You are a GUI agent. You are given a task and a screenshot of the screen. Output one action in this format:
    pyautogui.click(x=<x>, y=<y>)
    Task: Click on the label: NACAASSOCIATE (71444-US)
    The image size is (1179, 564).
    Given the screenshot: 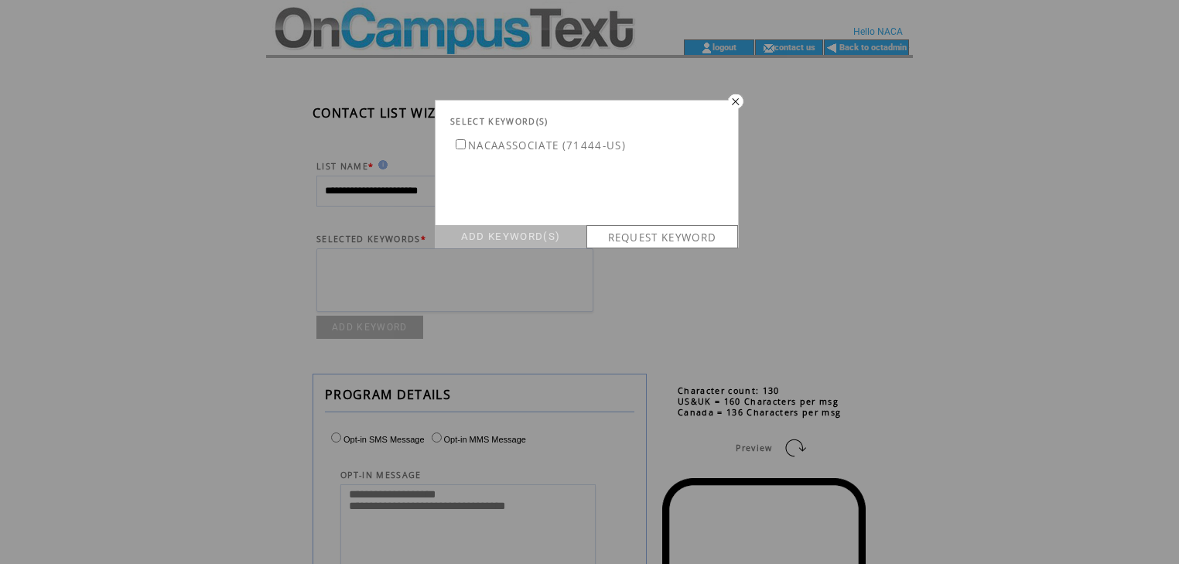 What is the action you would take?
    pyautogui.click(x=539, y=145)
    